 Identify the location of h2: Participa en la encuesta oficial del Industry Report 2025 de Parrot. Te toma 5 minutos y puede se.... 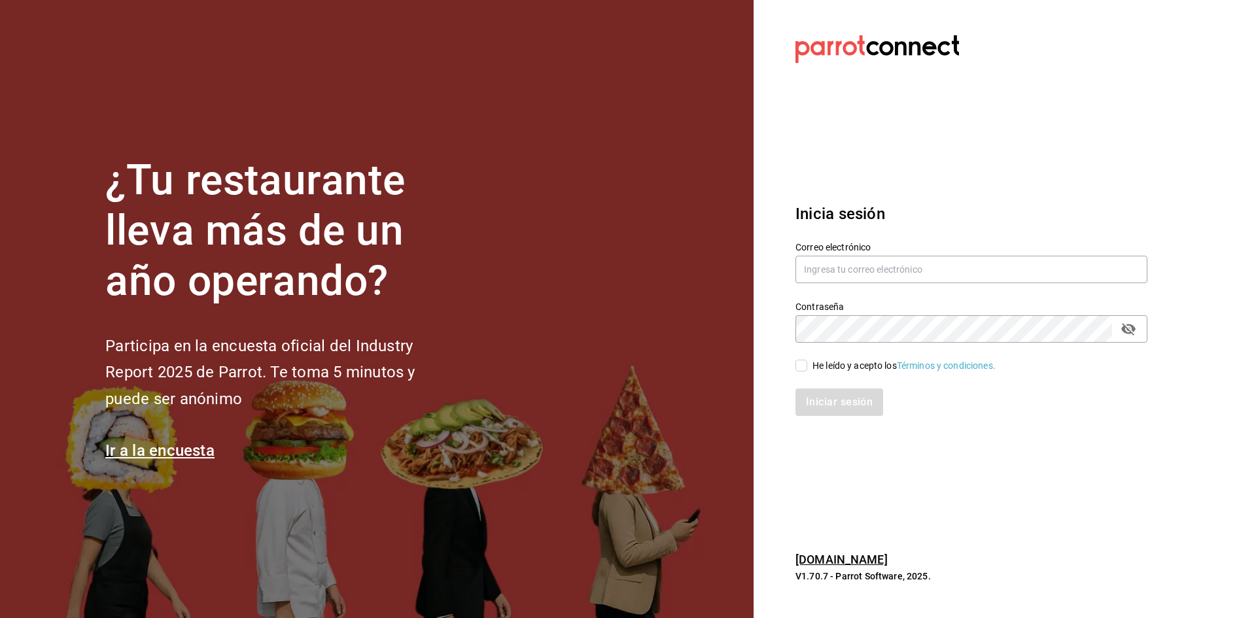
(282, 373).